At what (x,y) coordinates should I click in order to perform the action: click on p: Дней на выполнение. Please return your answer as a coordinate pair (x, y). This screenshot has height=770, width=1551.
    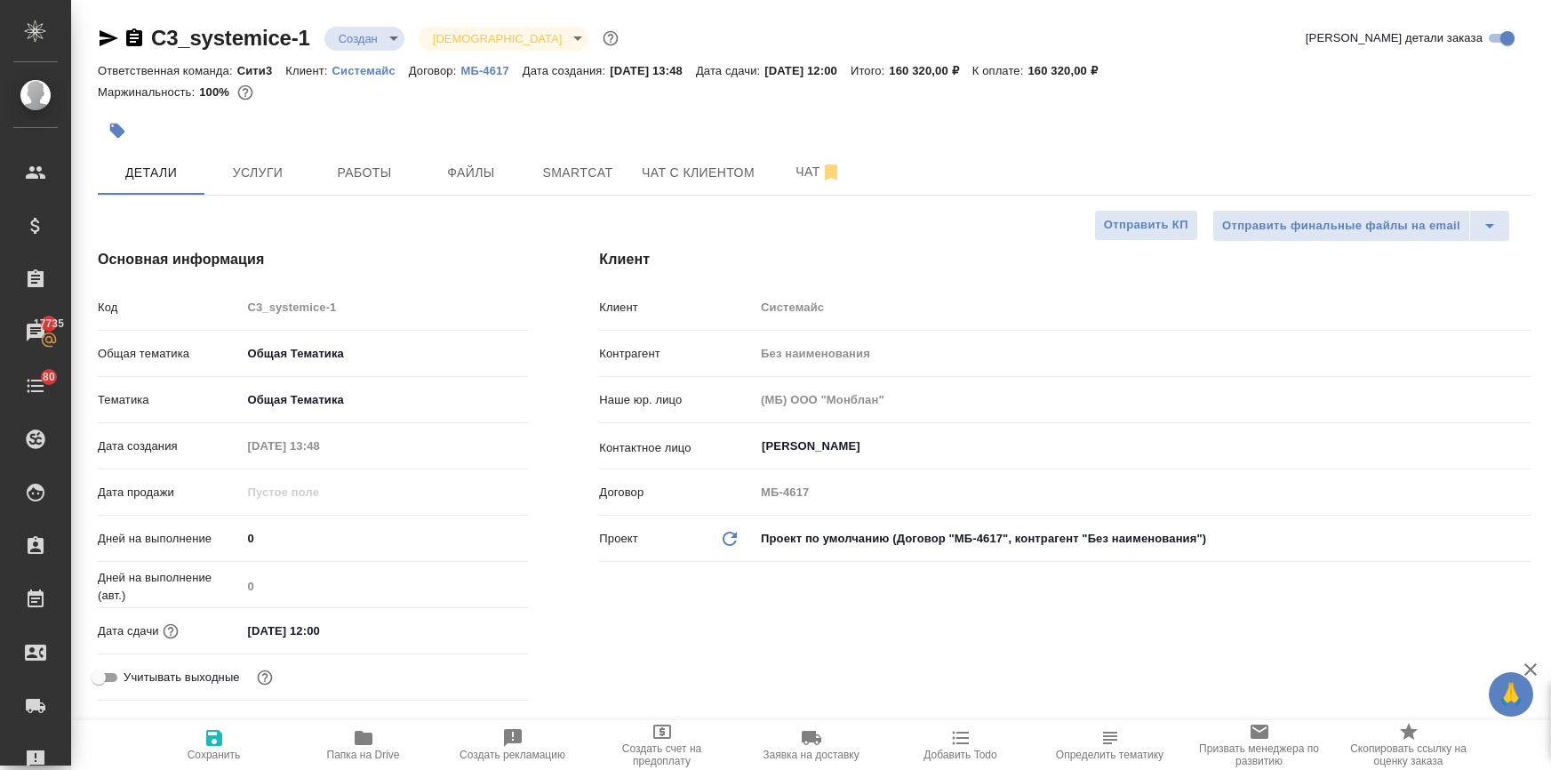
    Looking at the image, I should click on (169, 539).